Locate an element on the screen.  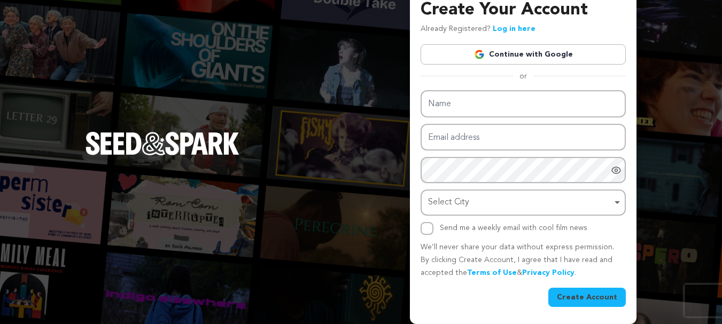
p: We’ll never share your data without express permission. By clicking Create Account, I agree that ... is located at coordinates (523, 260).